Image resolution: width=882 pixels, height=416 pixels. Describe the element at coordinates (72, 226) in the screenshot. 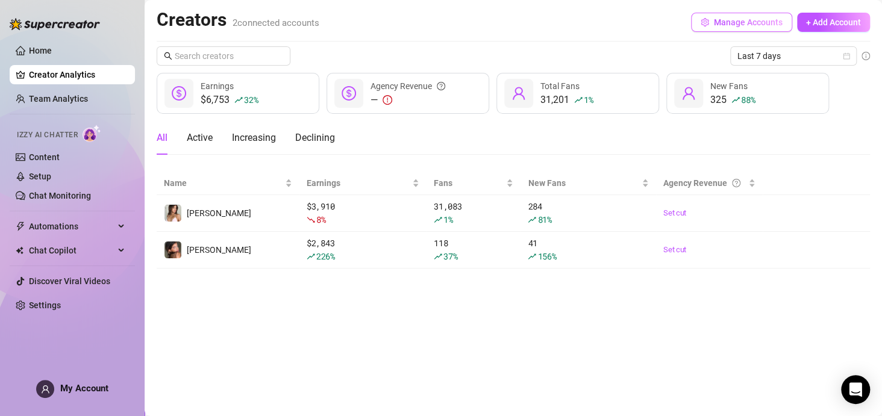

I see `span: Automations` at that location.